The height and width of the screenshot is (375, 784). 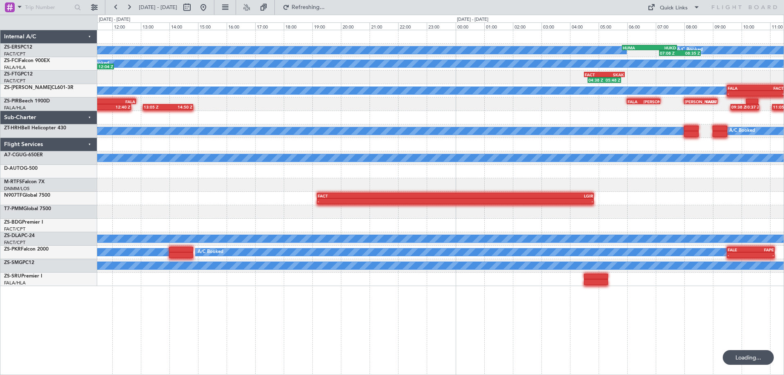 What do you see at coordinates (527, 26) in the screenshot?
I see `div: 02:00` at bounding box center [527, 26].